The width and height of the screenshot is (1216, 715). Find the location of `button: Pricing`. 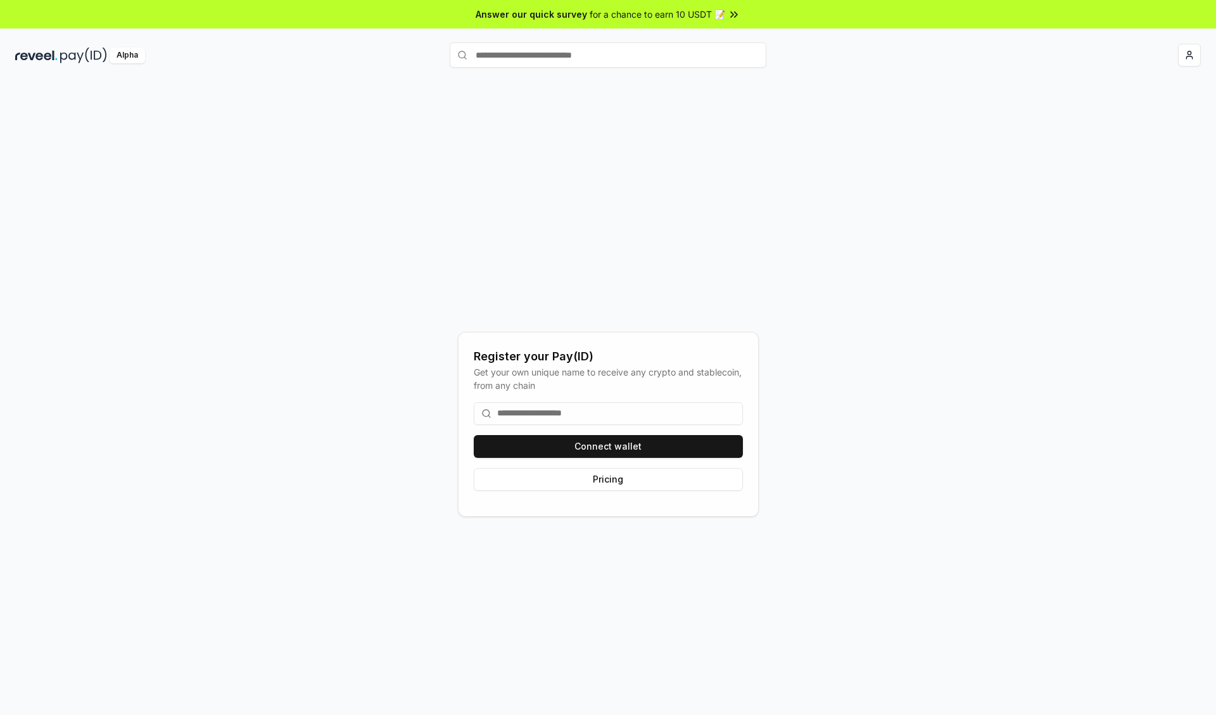

button: Pricing is located at coordinates (608, 479).